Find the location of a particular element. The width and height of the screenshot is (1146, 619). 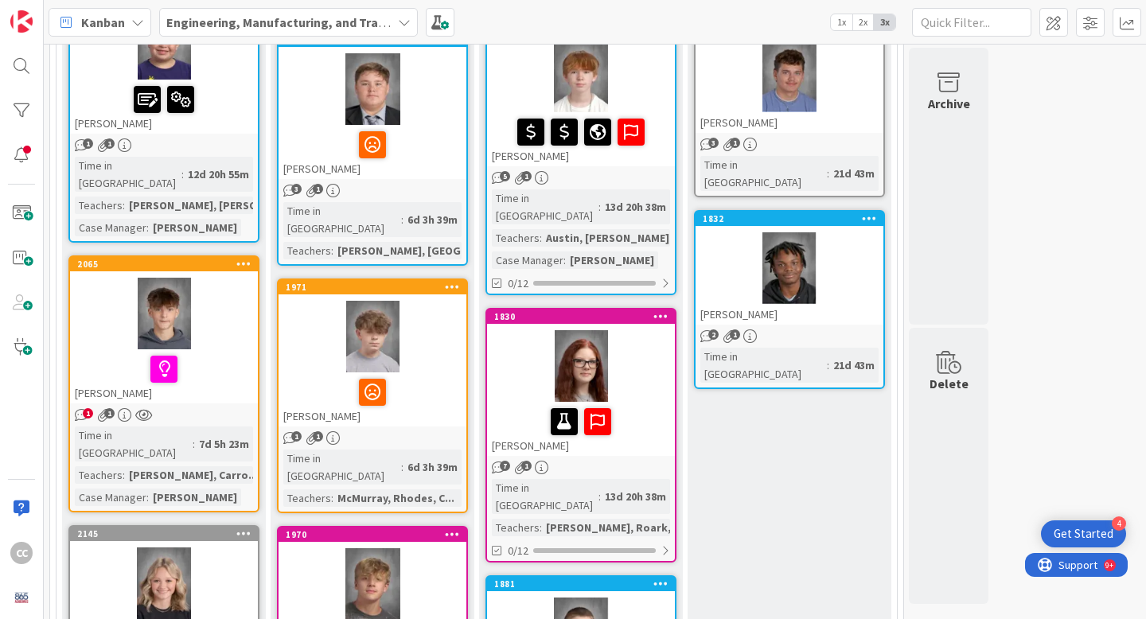

span: 3x is located at coordinates (884, 22).